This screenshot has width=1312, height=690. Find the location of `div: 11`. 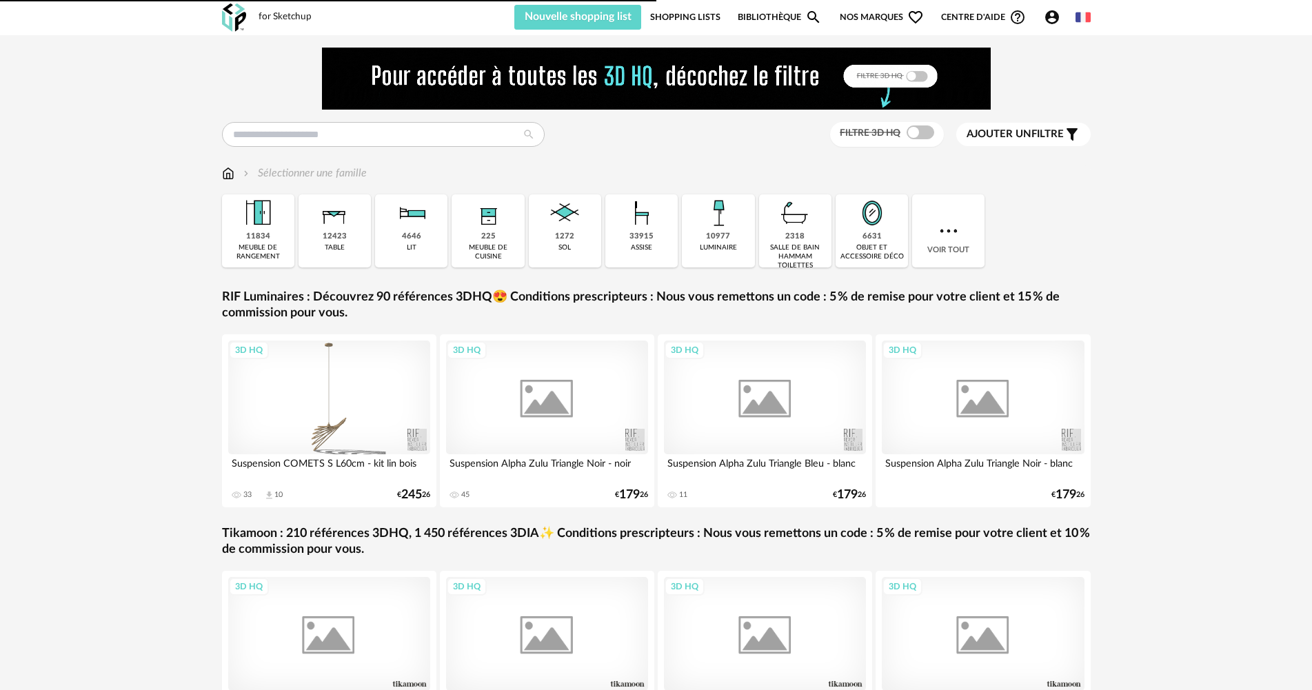

div: 11 is located at coordinates (683, 495).